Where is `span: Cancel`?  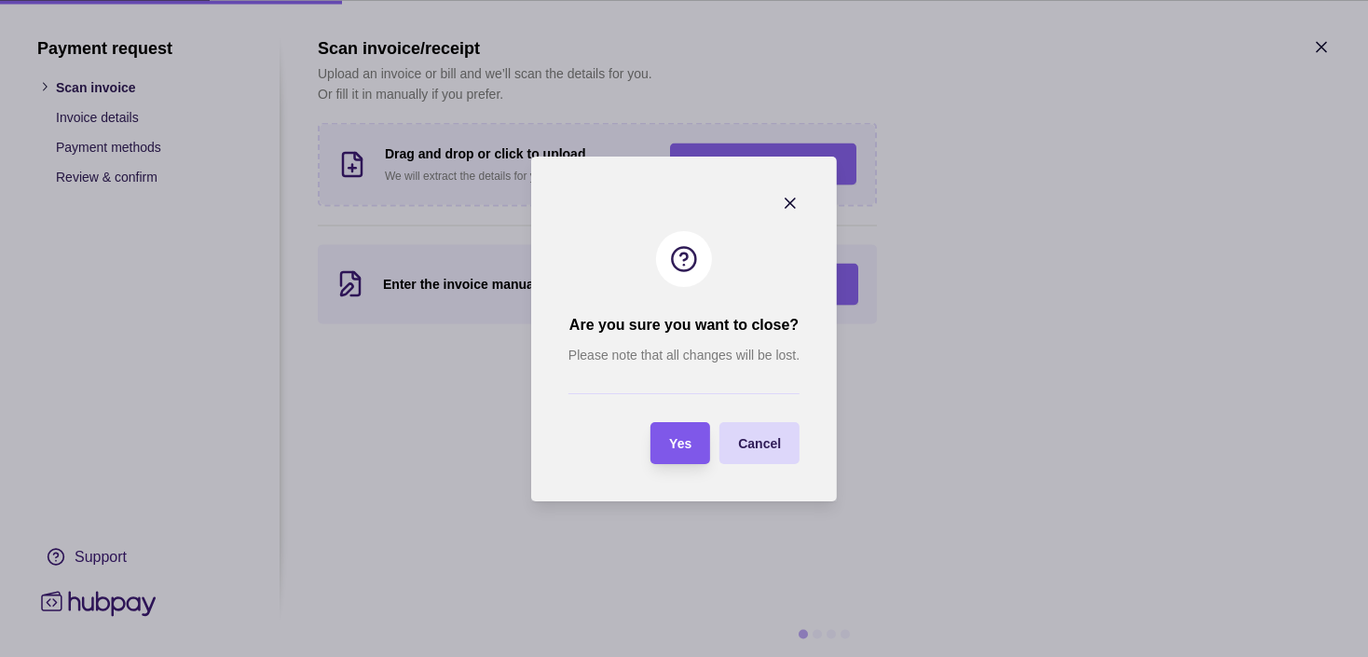 span: Cancel is located at coordinates (759, 444).